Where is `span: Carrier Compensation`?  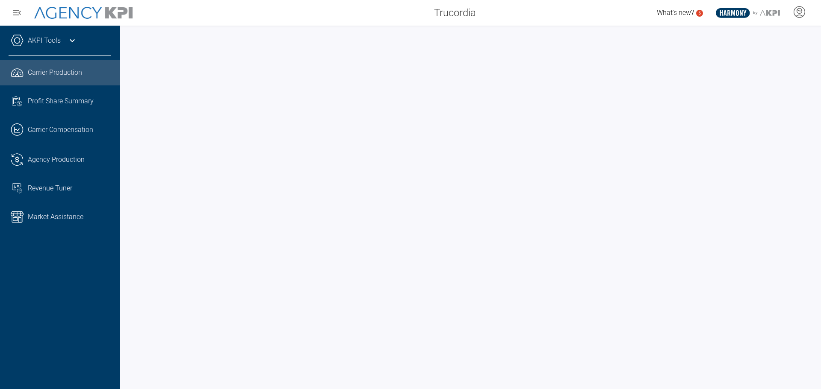
span: Carrier Compensation is located at coordinates (60, 130).